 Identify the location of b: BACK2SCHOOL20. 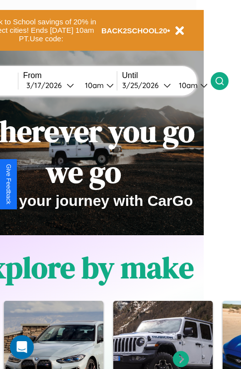
(134, 30).